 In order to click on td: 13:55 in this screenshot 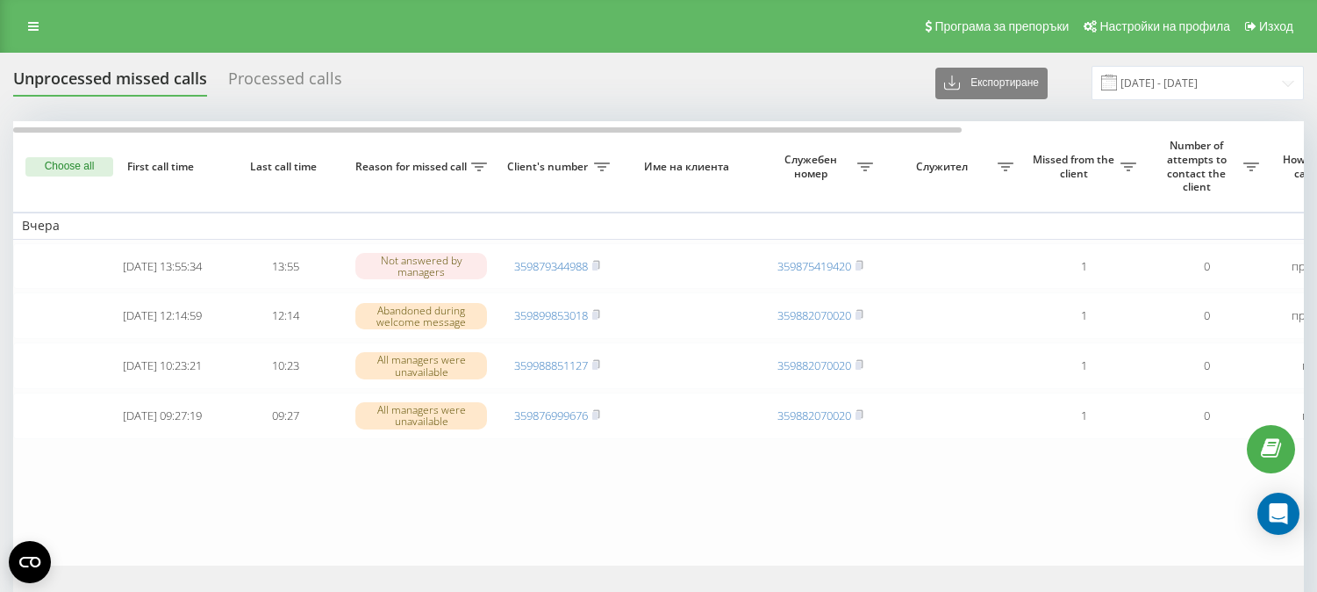, I will do `click(285, 266)`.